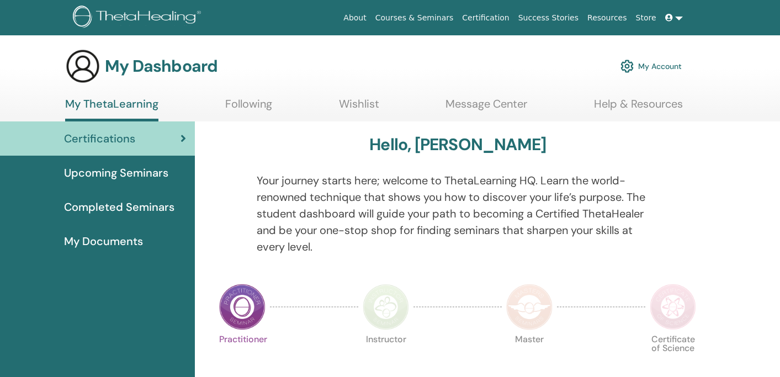 This screenshot has height=377, width=780. What do you see at coordinates (359, 108) in the screenshot?
I see `a: Wishlist` at bounding box center [359, 108].